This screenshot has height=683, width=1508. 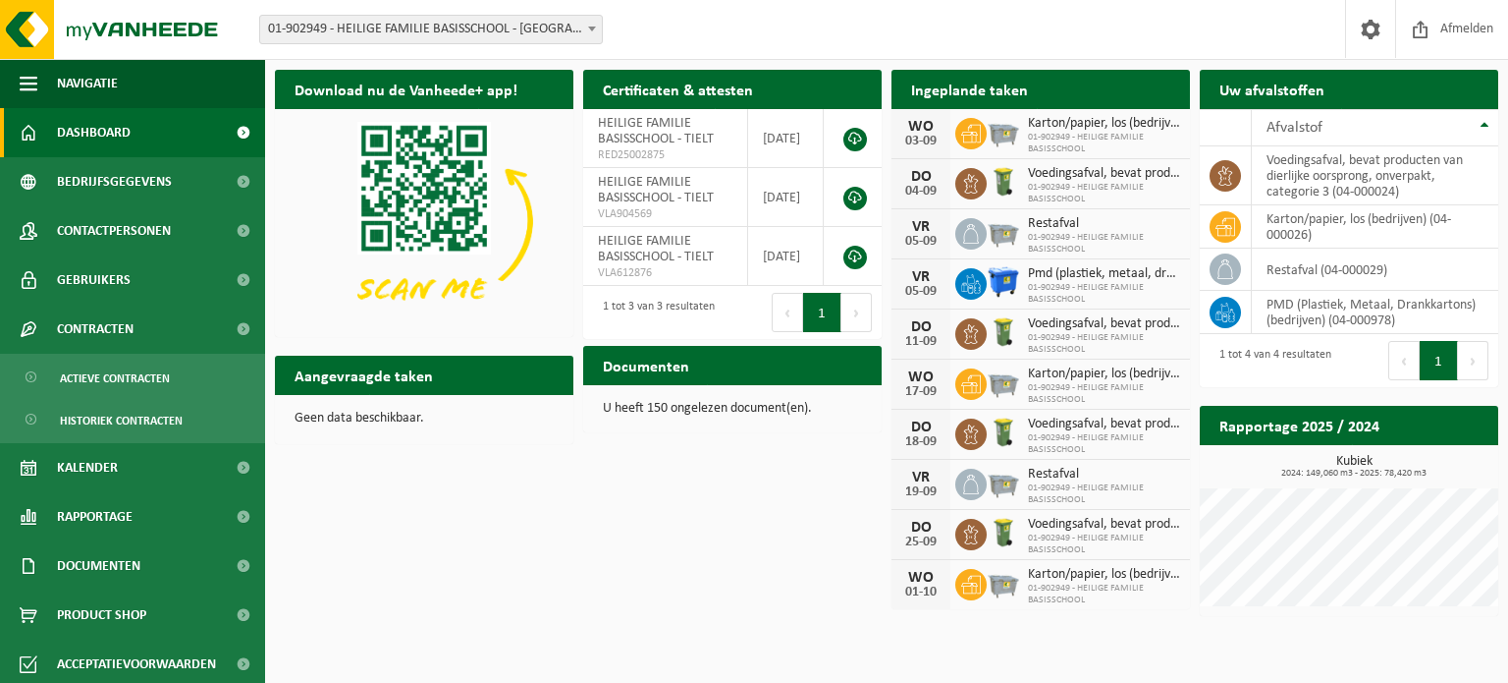 I want to click on h2: Download nu de Vanheede+ app!, so click(x=406, y=88).